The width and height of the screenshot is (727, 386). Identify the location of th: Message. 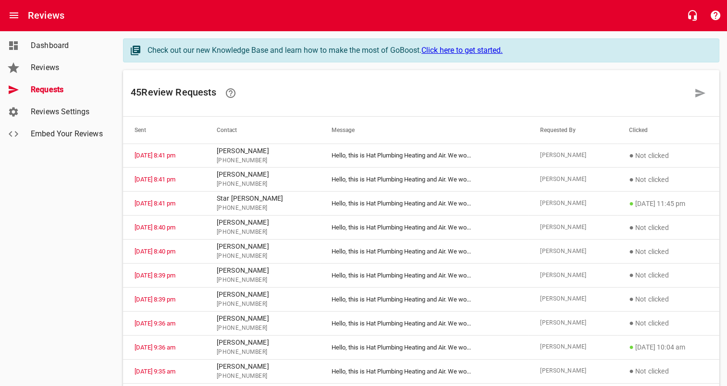
(424, 130).